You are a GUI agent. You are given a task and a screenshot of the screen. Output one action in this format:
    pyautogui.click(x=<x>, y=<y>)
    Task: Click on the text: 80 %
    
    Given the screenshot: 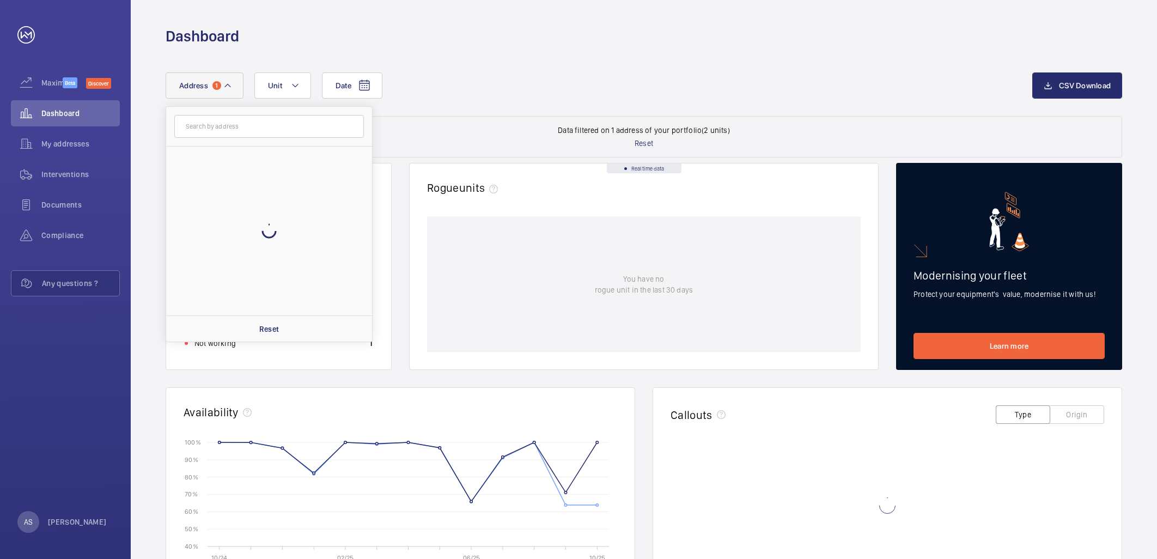 What is the action you would take?
    pyautogui.click(x=191, y=477)
    